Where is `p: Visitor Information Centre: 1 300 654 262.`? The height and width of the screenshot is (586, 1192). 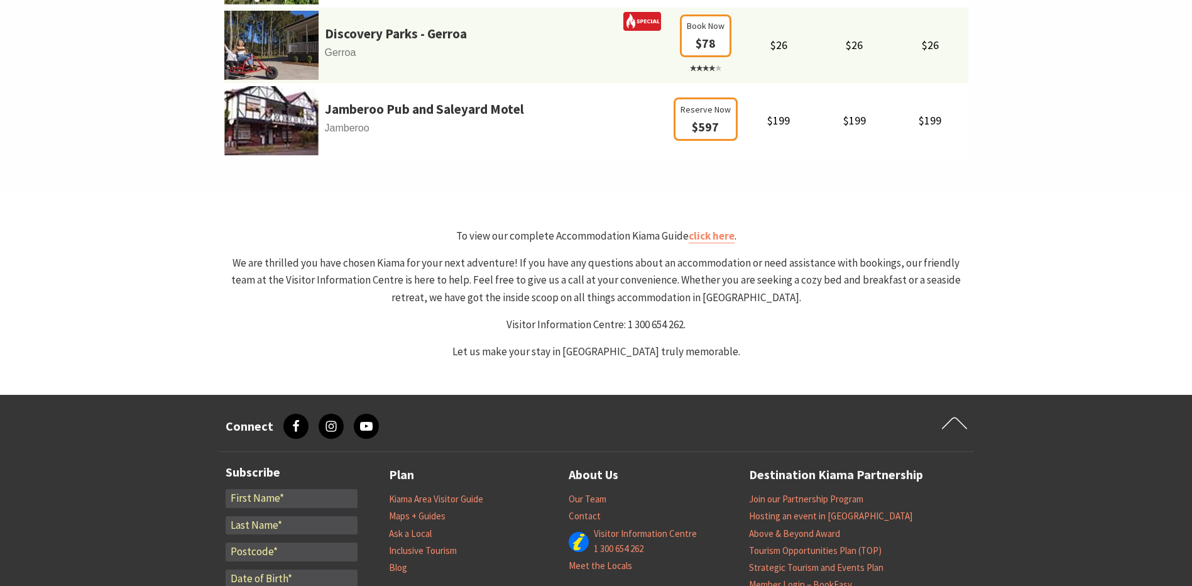
p: Visitor Information Centre: 1 300 654 262. is located at coordinates (596, 324).